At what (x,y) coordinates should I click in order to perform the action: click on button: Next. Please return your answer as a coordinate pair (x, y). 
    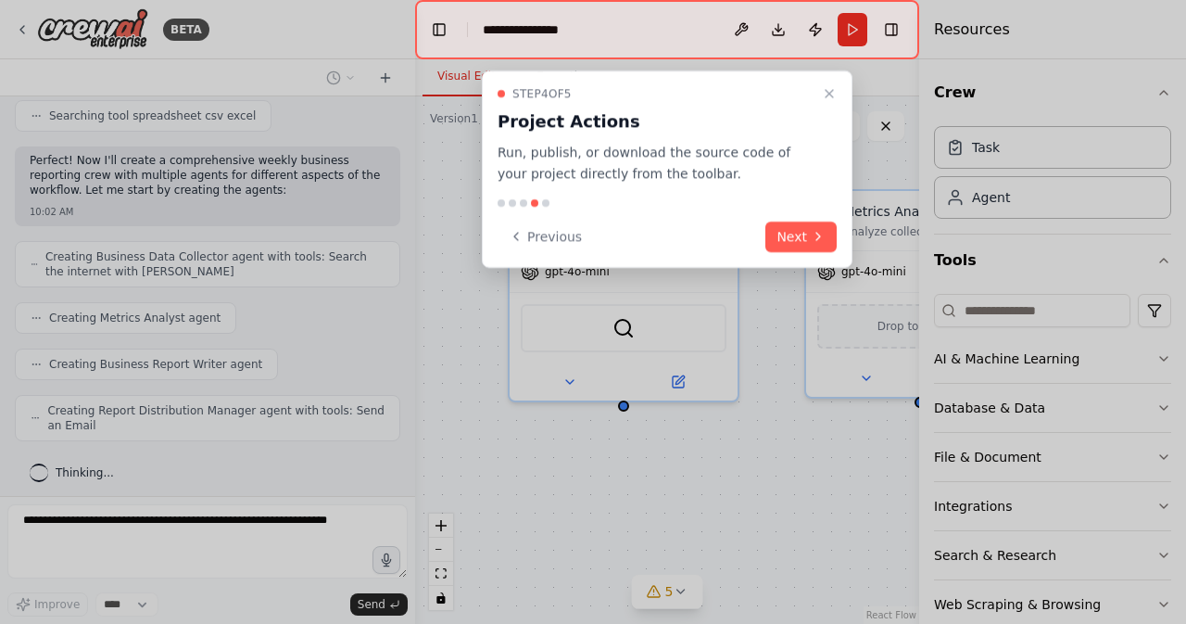
    Looking at the image, I should click on (801, 236).